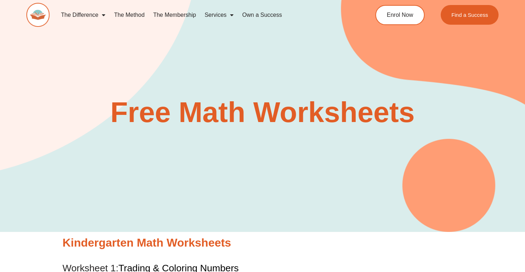  Describe the element at coordinates (400, 15) in the screenshot. I see `a: Enrol Now` at that location.